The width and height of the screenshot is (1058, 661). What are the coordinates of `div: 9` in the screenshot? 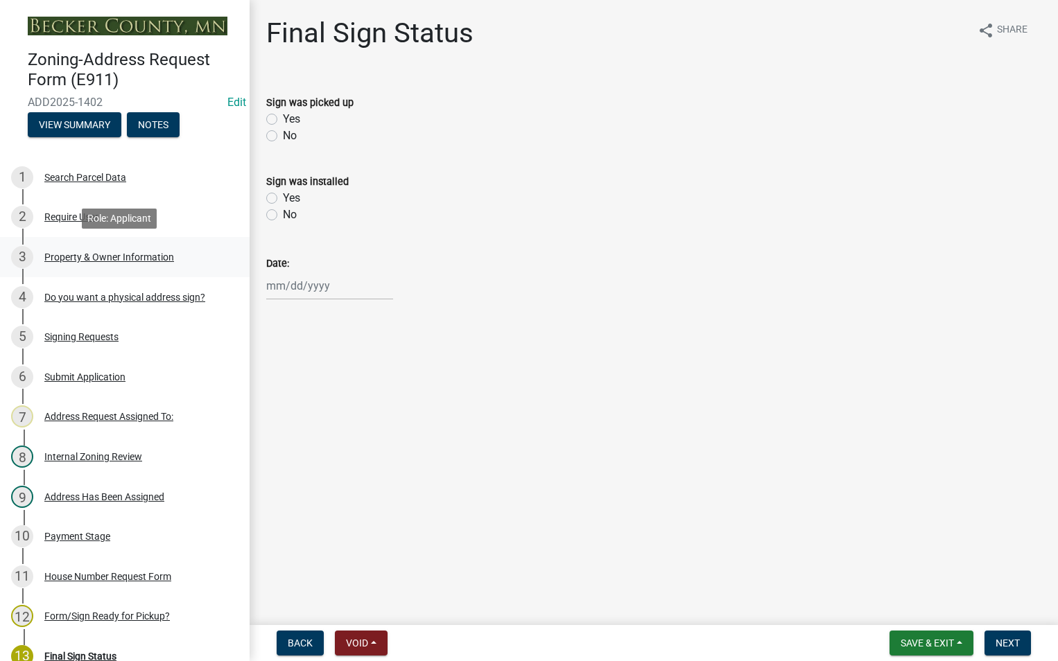 It's located at (22, 497).